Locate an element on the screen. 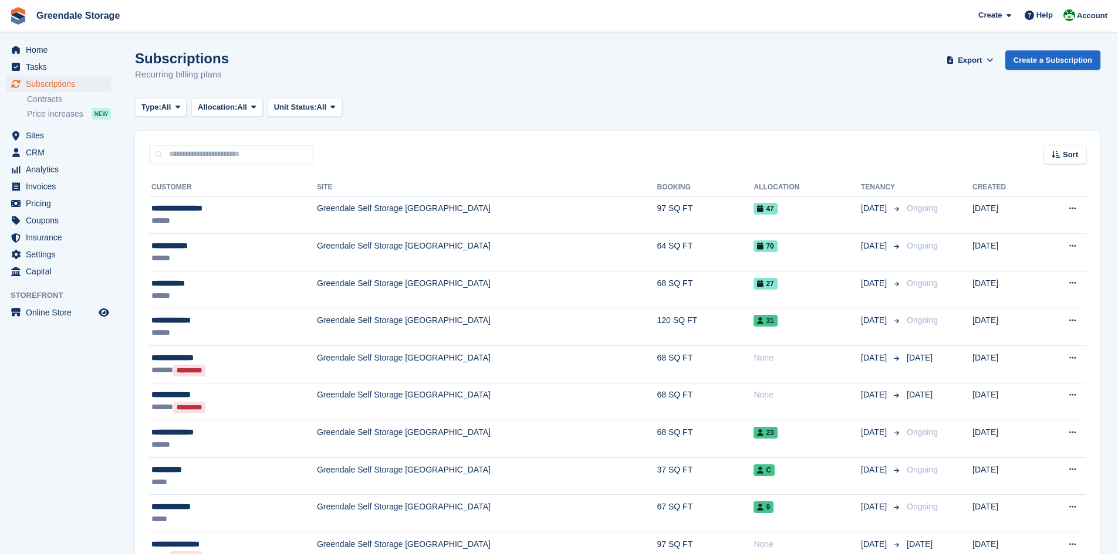 This screenshot has height=554, width=1118. button: Type: All is located at coordinates (161, 107).